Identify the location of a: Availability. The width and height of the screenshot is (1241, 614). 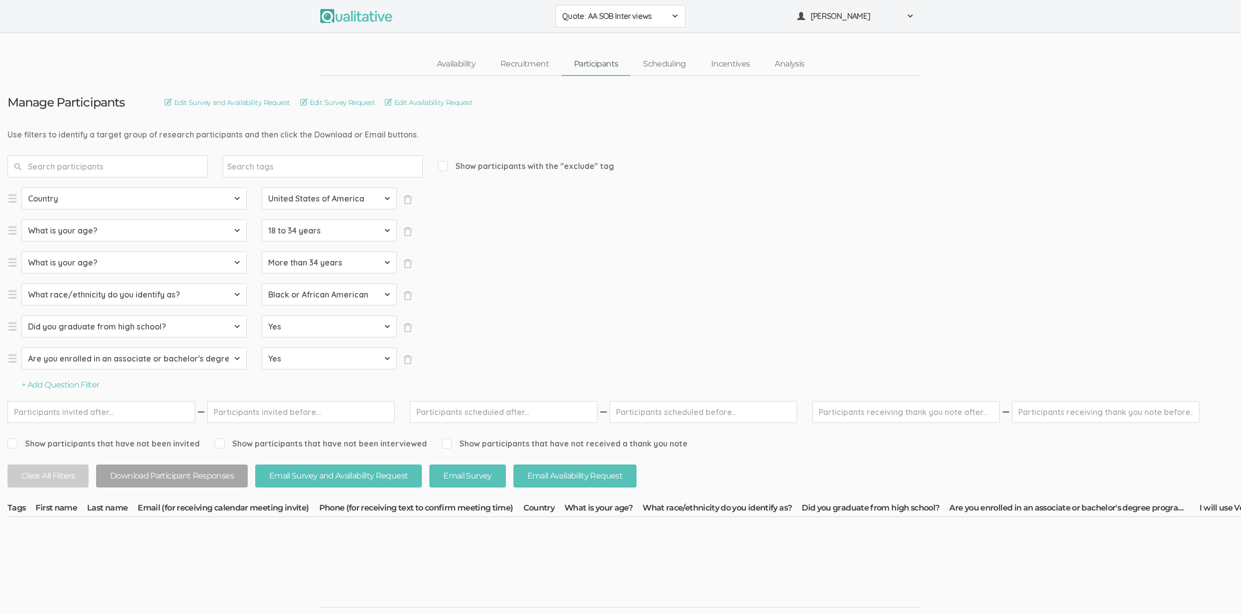
(456, 64).